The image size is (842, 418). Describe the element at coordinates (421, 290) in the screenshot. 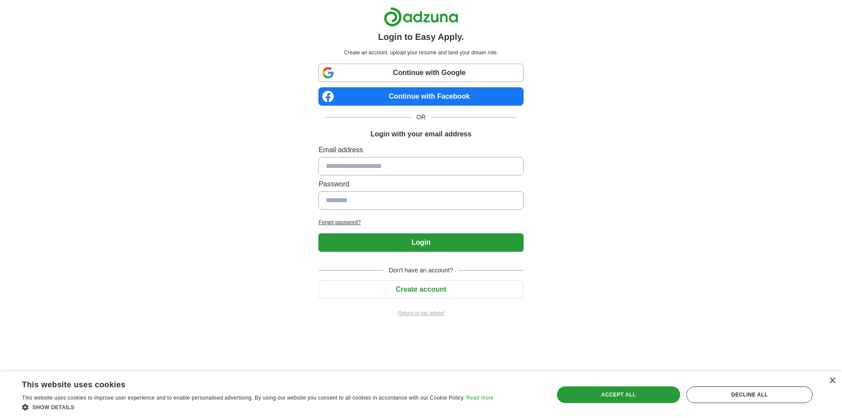

I see `button: Create account` at that location.